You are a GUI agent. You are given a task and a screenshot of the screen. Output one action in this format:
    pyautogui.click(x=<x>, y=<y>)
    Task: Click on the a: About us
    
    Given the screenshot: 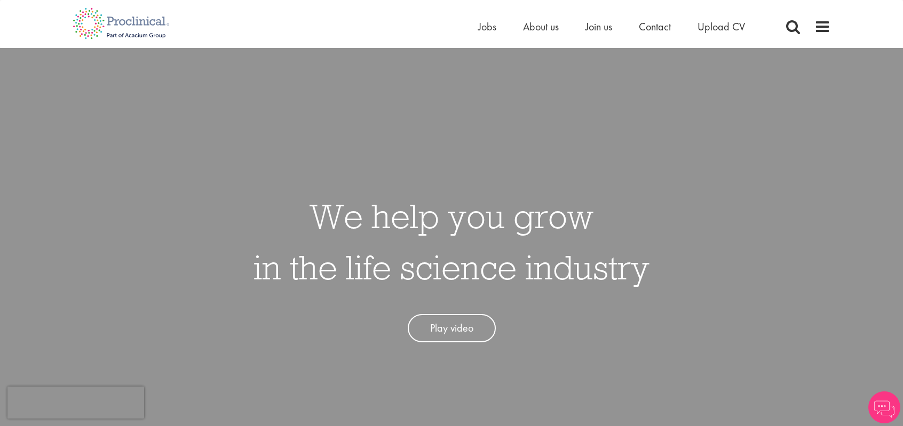 What is the action you would take?
    pyautogui.click(x=541, y=27)
    